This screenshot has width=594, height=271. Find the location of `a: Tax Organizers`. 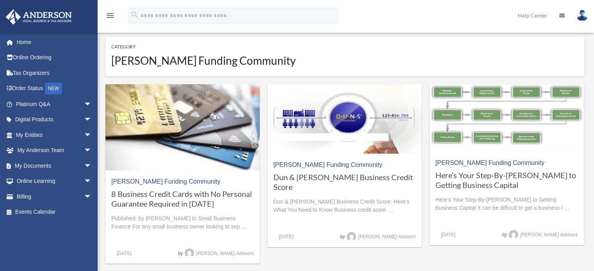

a: Tax Organizers is located at coordinates (54, 73).